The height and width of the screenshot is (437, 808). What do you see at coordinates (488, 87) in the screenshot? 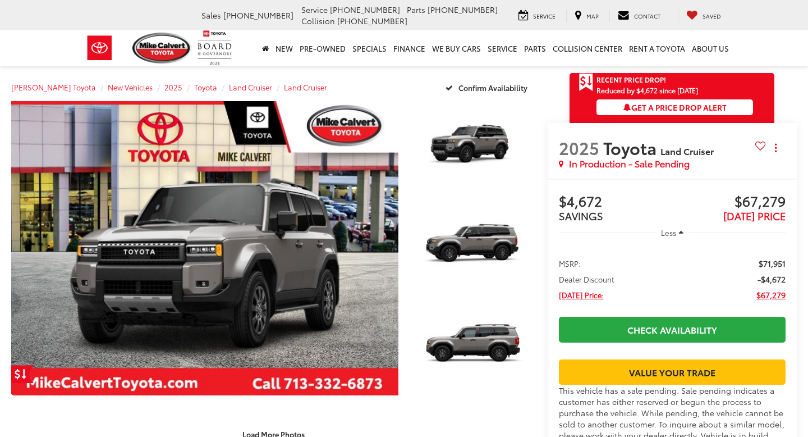
I see `button: Confirm Availability` at bounding box center [488, 87].